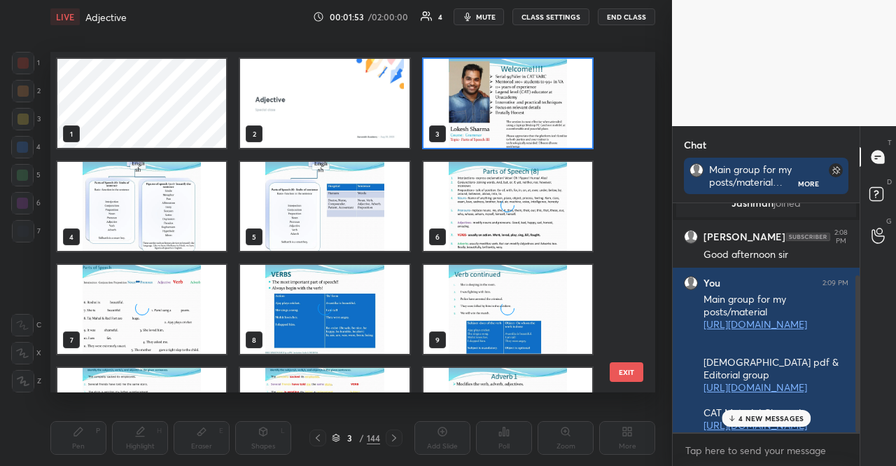 This screenshot has width=896, height=466. Describe the element at coordinates (26, 325) in the screenshot. I see `div: C` at that location.